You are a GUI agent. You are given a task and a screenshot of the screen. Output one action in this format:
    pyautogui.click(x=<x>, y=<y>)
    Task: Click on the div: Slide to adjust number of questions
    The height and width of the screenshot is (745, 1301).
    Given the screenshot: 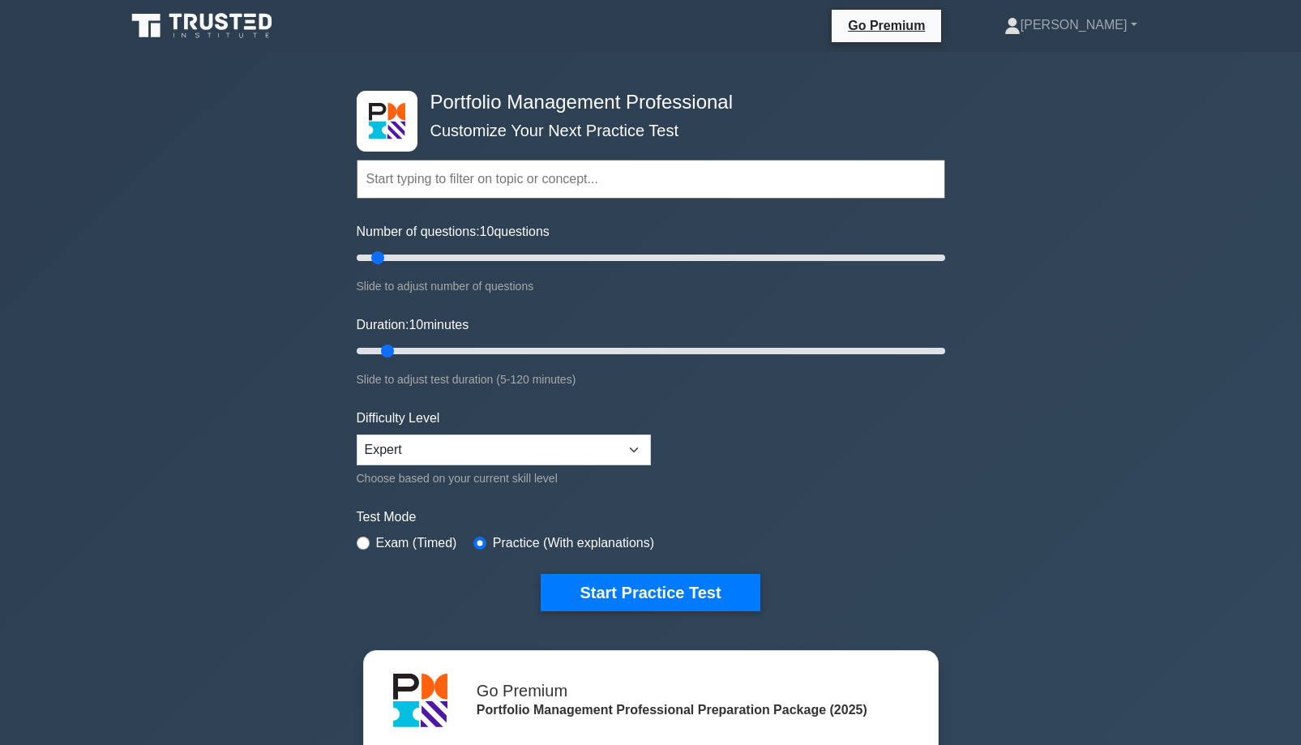 What is the action you would take?
    pyautogui.click(x=651, y=286)
    